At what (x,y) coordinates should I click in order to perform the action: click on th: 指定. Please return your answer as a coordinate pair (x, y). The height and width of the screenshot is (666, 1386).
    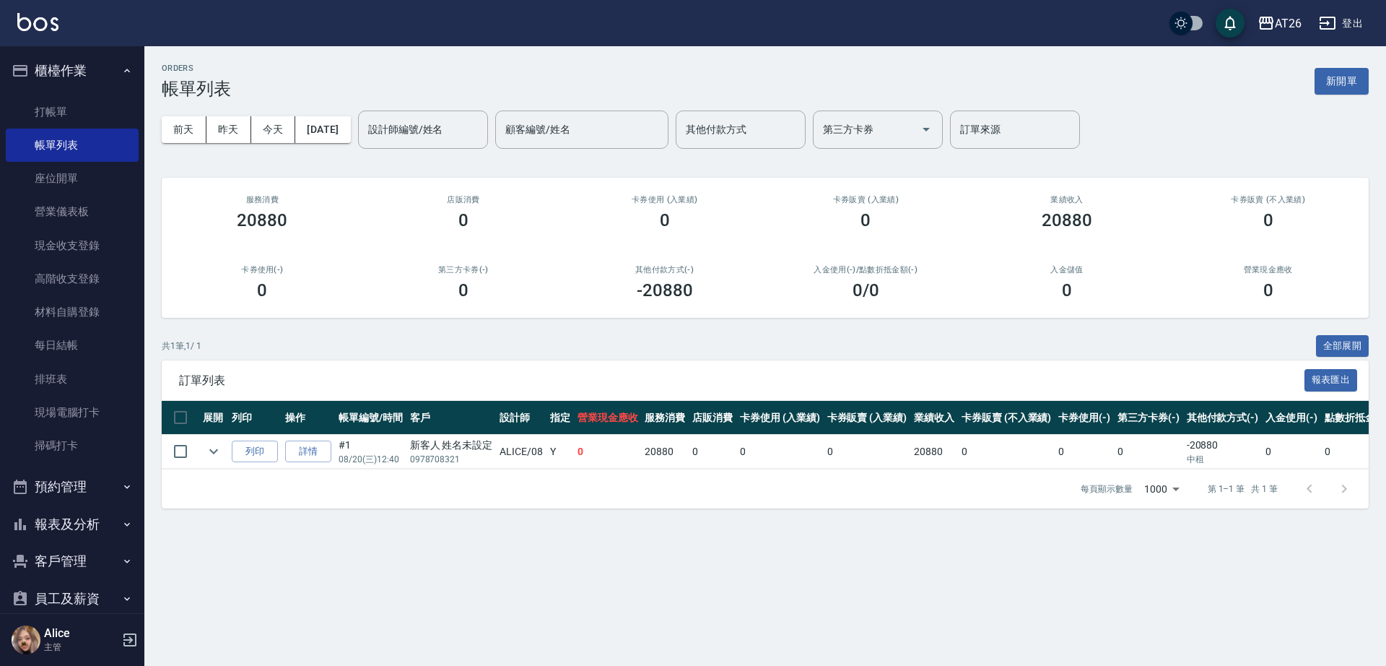
    Looking at the image, I should click on (560, 417).